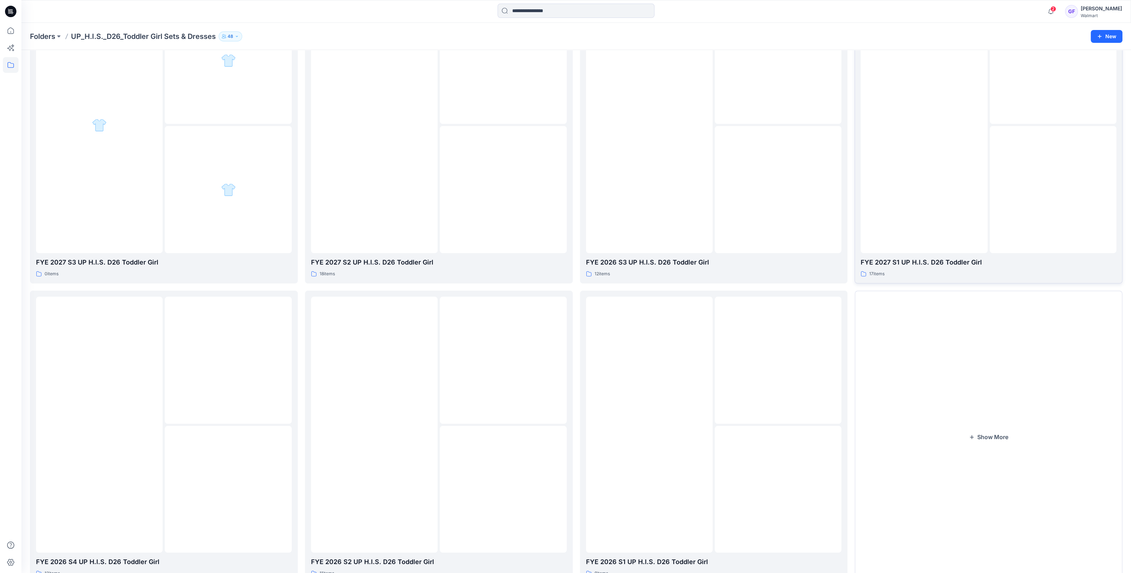 Image resolution: width=1131 pixels, height=573 pixels. Describe the element at coordinates (1072, 11) in the screenshot. I see `div: GF` at that location.